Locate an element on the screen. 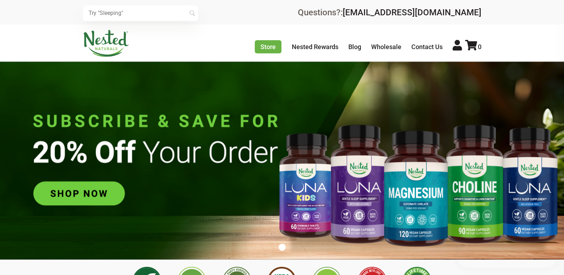 The height and width of the screenshot is (275, 564). a: Store is located at coordinates (268, 47).